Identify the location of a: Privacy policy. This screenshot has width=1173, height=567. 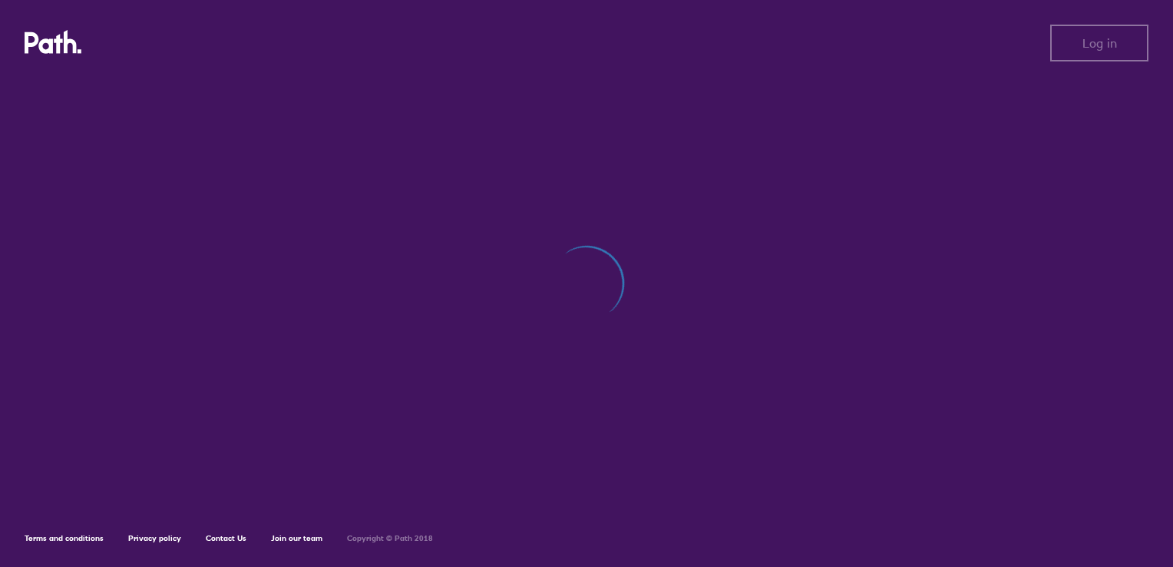
(154, 537).